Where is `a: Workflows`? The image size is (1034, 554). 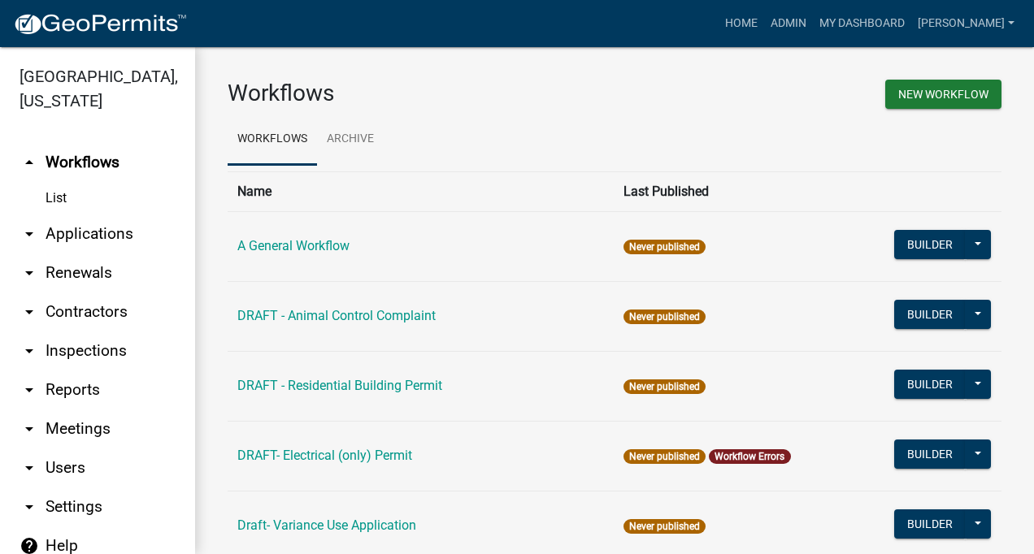
a: Workflows is located at coordinates (272, 140).